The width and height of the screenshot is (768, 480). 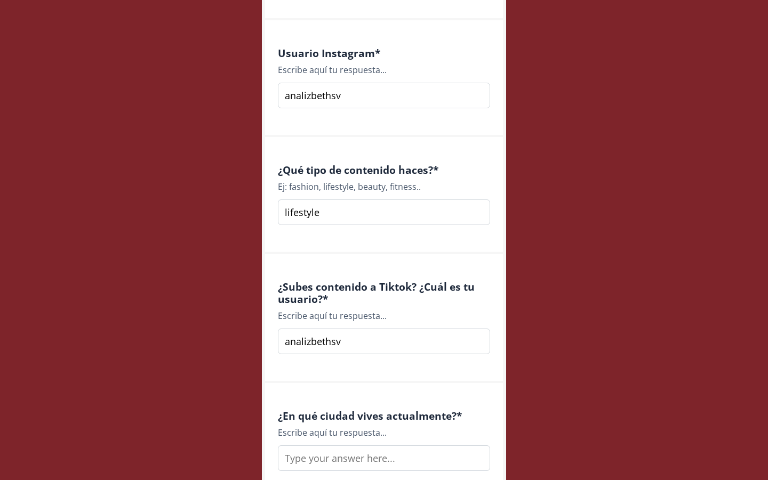 I want to click on h4: ¿En qué ciudad vives actualmente? *, so click(x=384, y=416).